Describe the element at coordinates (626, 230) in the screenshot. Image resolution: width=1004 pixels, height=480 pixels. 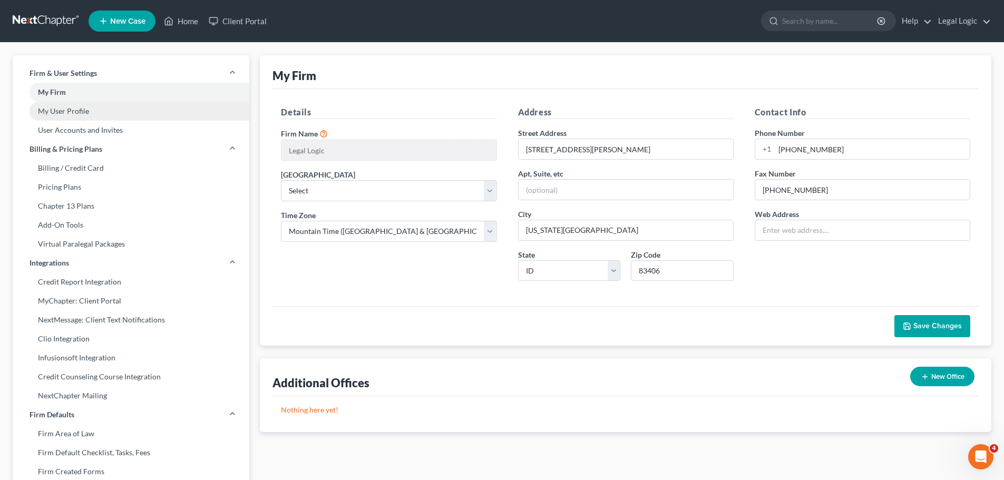
I see `input: Enter city...` at that location.